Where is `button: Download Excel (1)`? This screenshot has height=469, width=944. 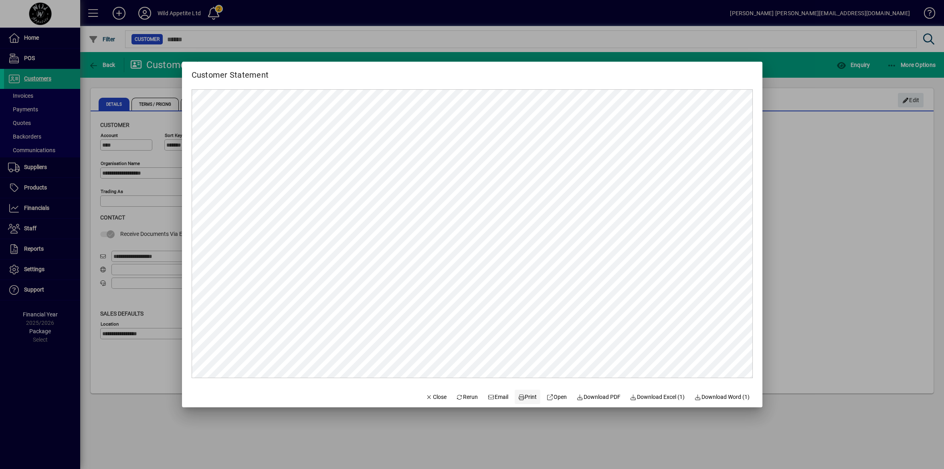 button: Download Excel (1) is located at coordinates (658, 397).